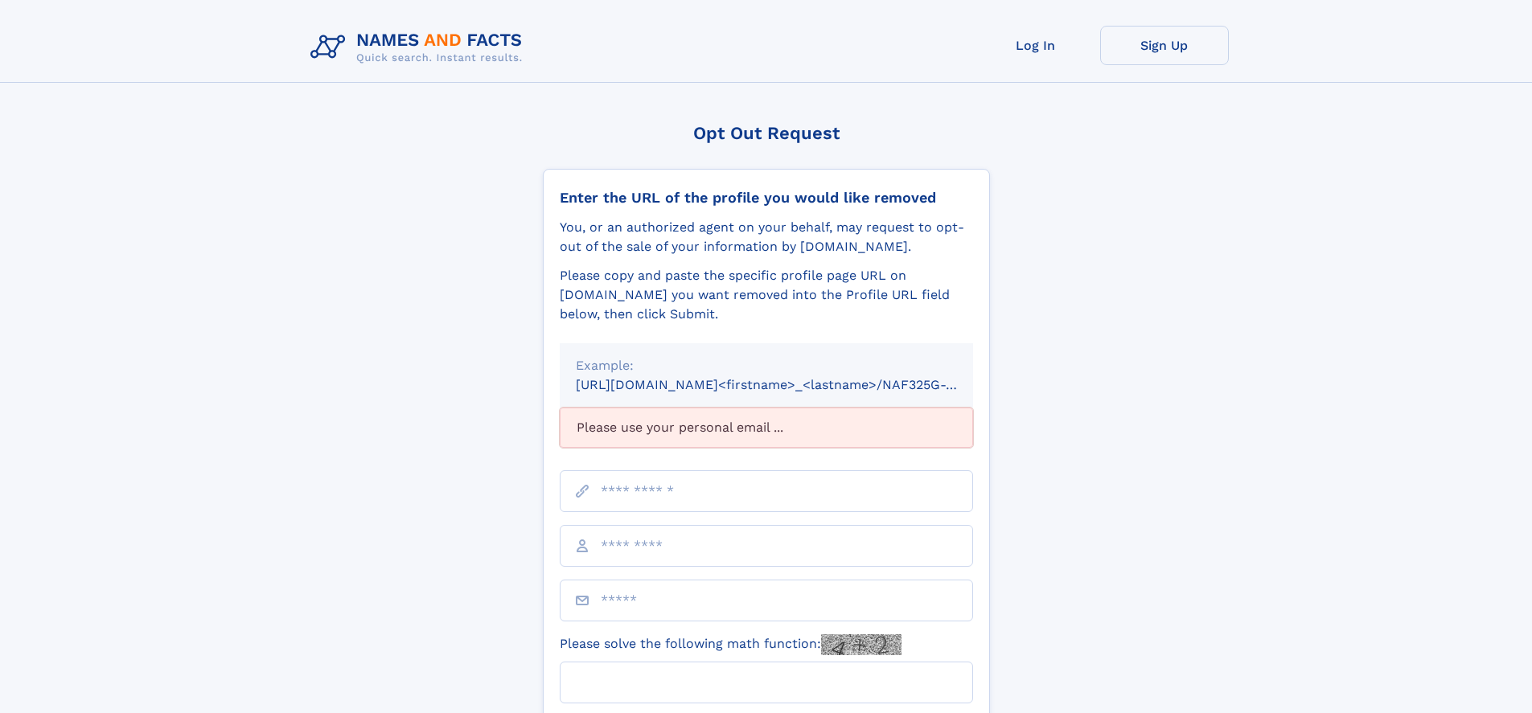 The width and height of the screenshot is (1532, 713). I want to click on div: Opt Out Request, so click(766, 133).